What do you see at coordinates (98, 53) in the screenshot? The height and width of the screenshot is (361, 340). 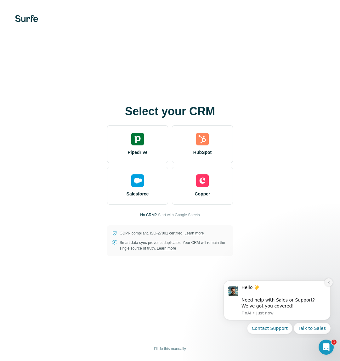 I see `button: Quick reply: Talk to Sales` at bounding box center [98, 53].